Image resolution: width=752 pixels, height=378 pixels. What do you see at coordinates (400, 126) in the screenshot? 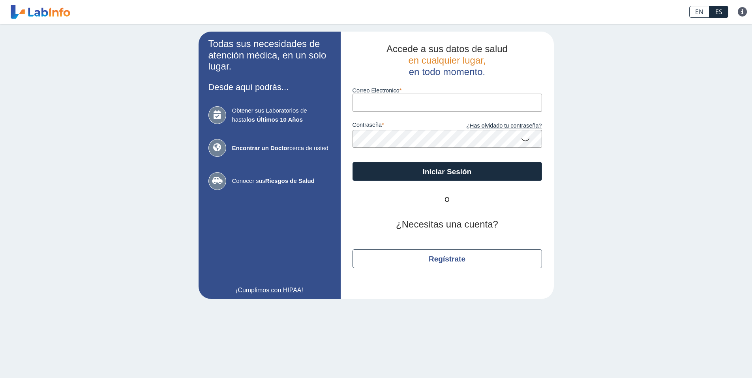
I see `label: contraseña` at bounding box center [400, 126].